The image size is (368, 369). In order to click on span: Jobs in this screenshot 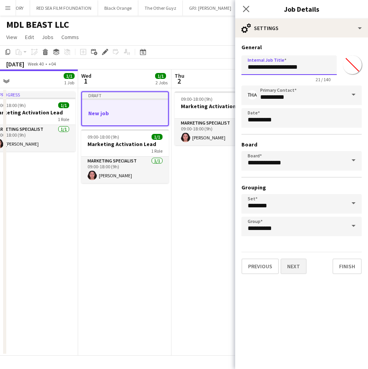, I will do `click(48, 37)`.